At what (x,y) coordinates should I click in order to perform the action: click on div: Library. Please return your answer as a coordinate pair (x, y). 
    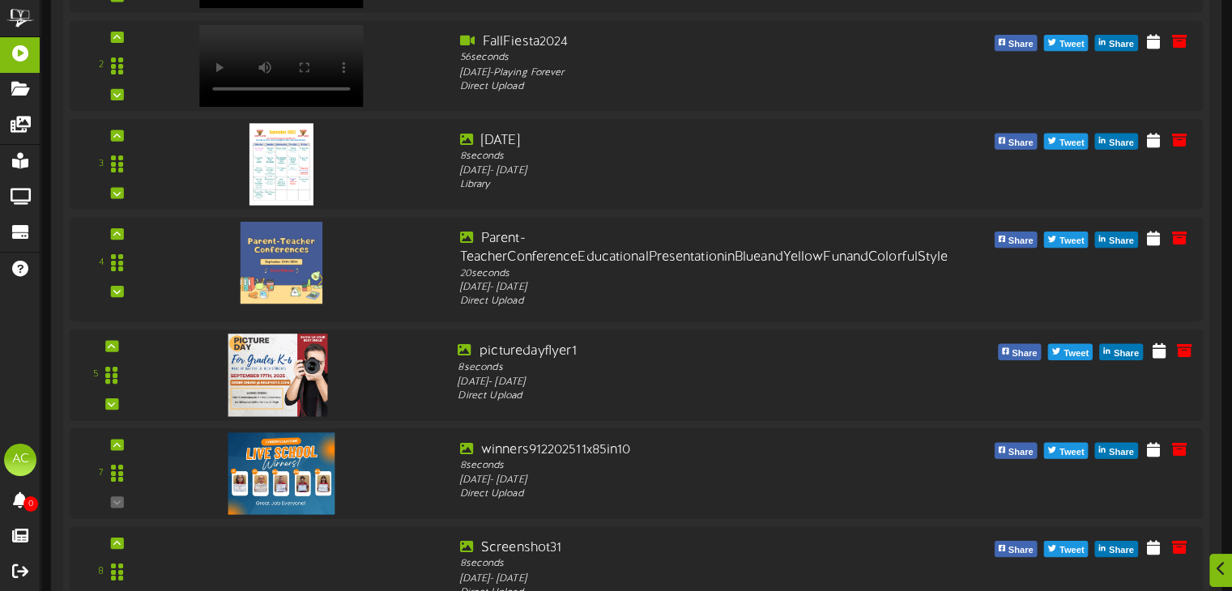
    Looking at the image, I should click on (683, 185).